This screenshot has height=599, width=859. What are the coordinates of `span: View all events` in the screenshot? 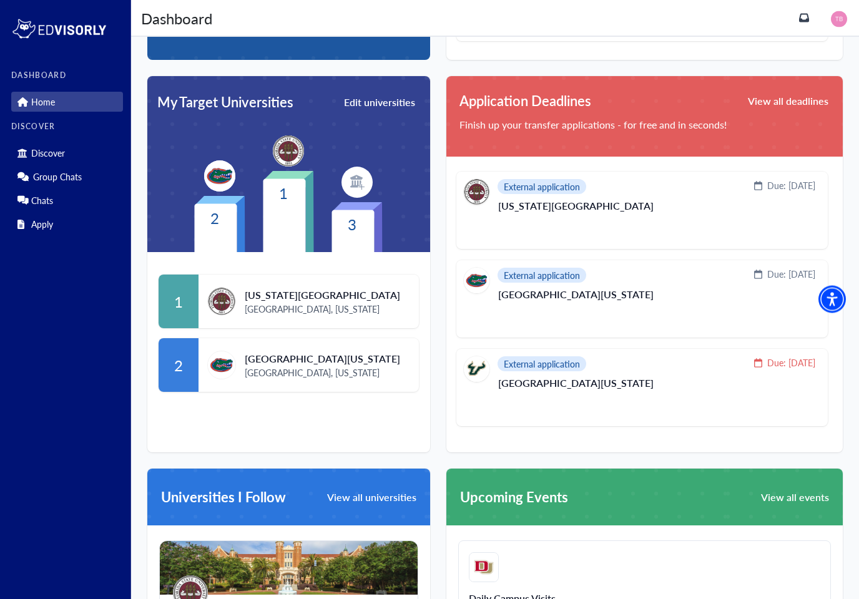 It's located at (794, 498).